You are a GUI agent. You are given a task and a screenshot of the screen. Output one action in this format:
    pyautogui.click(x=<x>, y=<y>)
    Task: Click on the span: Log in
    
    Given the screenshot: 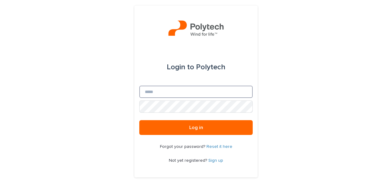 What is the action you would take?
    pyautogui.click(x=196, y=128)
    